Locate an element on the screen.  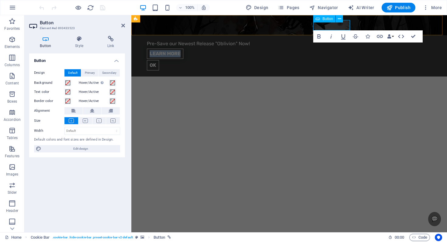
button: More is located at coordinates (432, 8).